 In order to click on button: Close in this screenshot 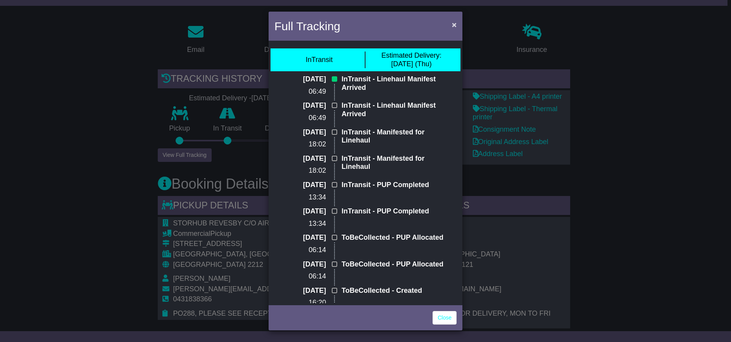, I will do `click(454, 24)`.